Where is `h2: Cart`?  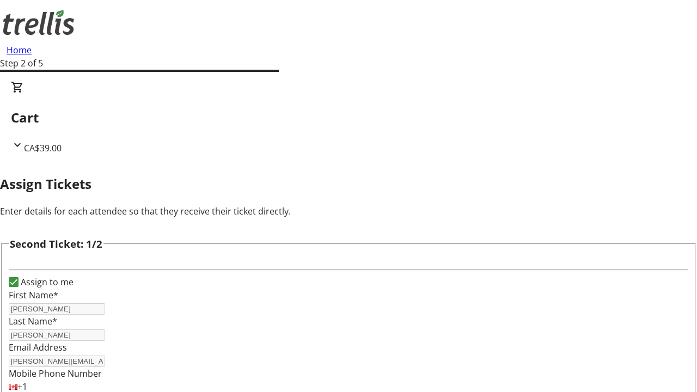
h2: Cart is located at coordinates (349, 118).